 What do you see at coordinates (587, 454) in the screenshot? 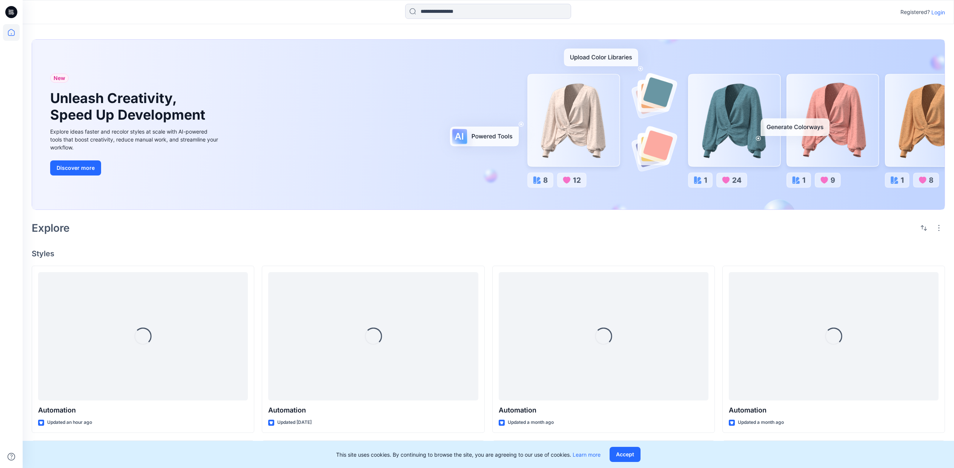
I see `a: Learn more` at bounding box center [587, 454].